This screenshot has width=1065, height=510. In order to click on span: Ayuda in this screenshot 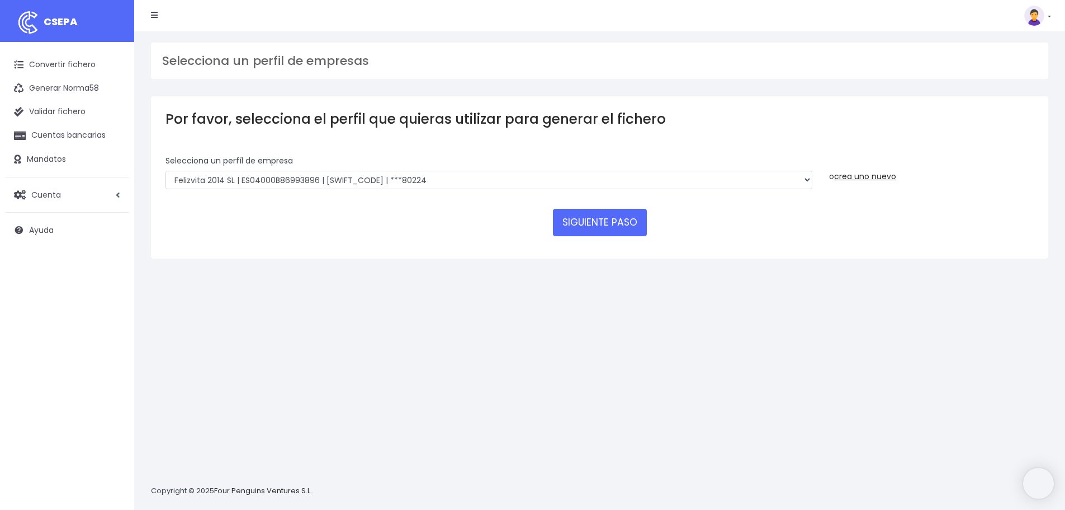, I will do `click(41, 230)`.